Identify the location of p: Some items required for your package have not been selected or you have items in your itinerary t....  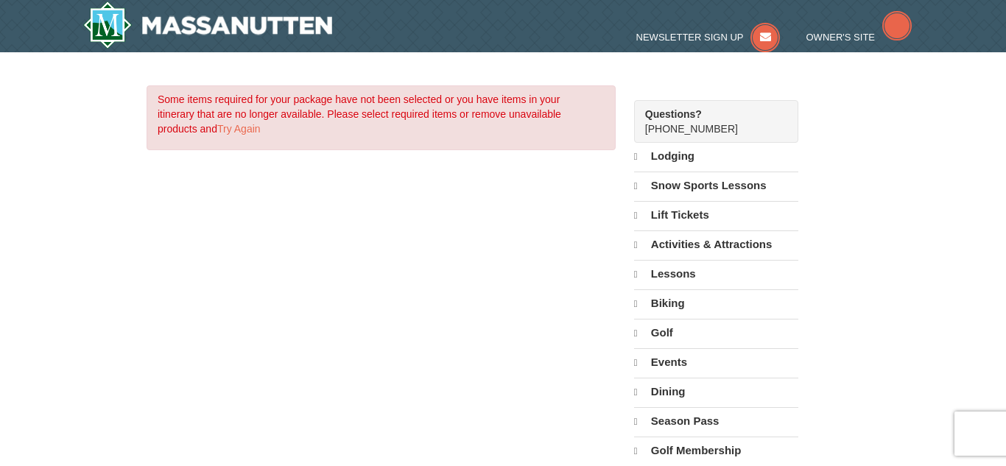
(373, 114).